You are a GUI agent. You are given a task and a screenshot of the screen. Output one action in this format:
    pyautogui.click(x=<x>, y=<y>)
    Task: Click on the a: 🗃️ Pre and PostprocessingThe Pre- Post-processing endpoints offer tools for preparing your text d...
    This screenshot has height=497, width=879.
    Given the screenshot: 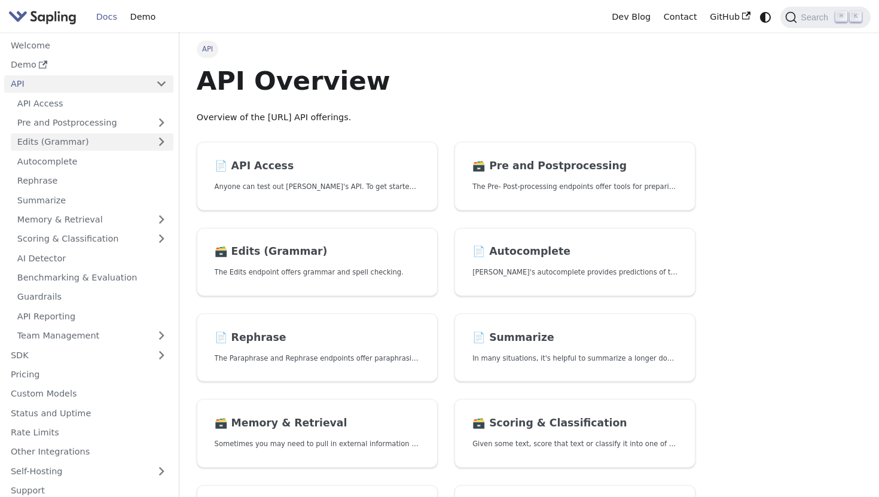 What is the action you would take?
    pyautogui.click(x=575, y=176)
    